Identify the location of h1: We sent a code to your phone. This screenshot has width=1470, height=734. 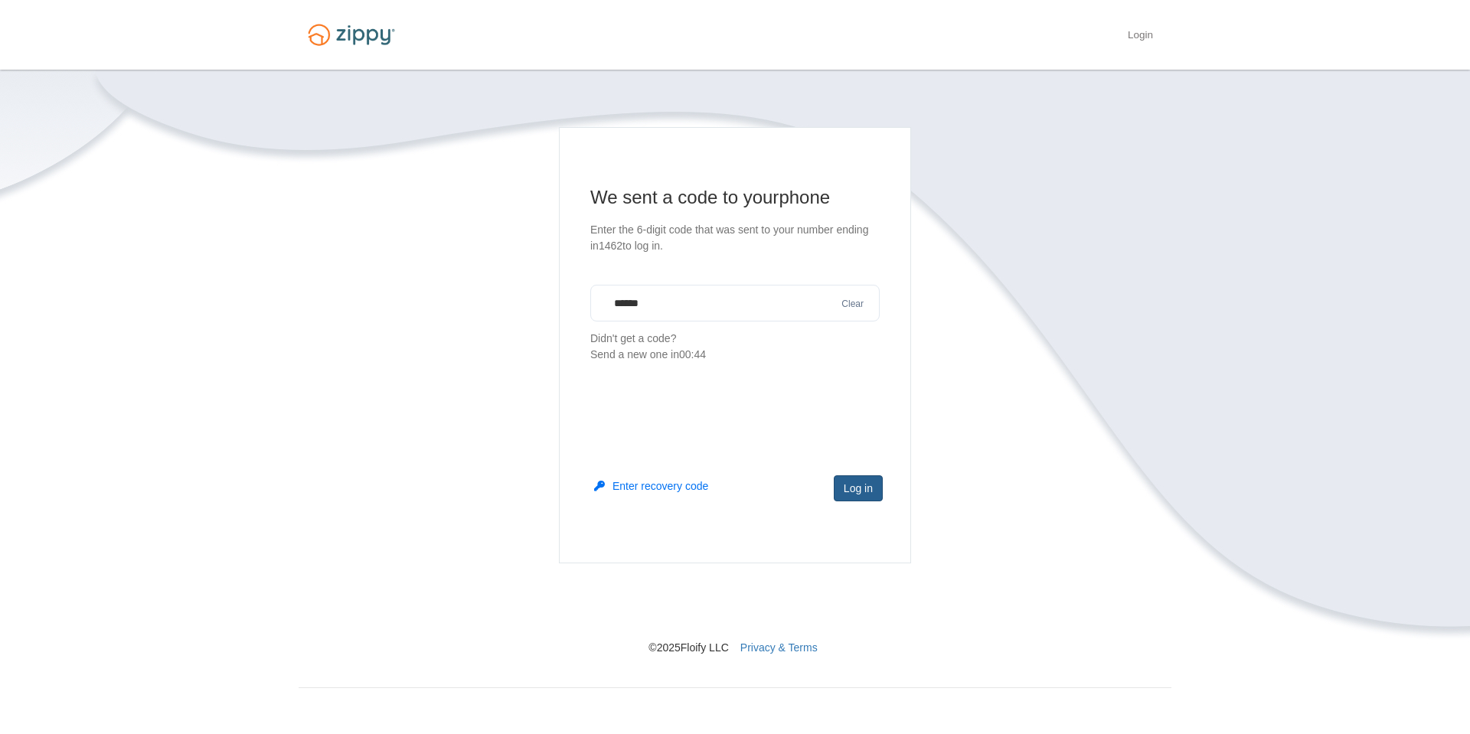
(735, 198).